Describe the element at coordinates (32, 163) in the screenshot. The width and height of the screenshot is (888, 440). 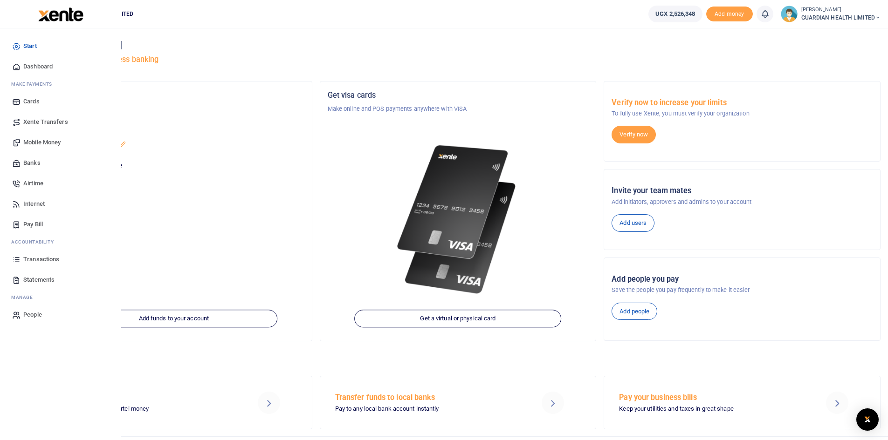
I see `span: Banks` at that location.